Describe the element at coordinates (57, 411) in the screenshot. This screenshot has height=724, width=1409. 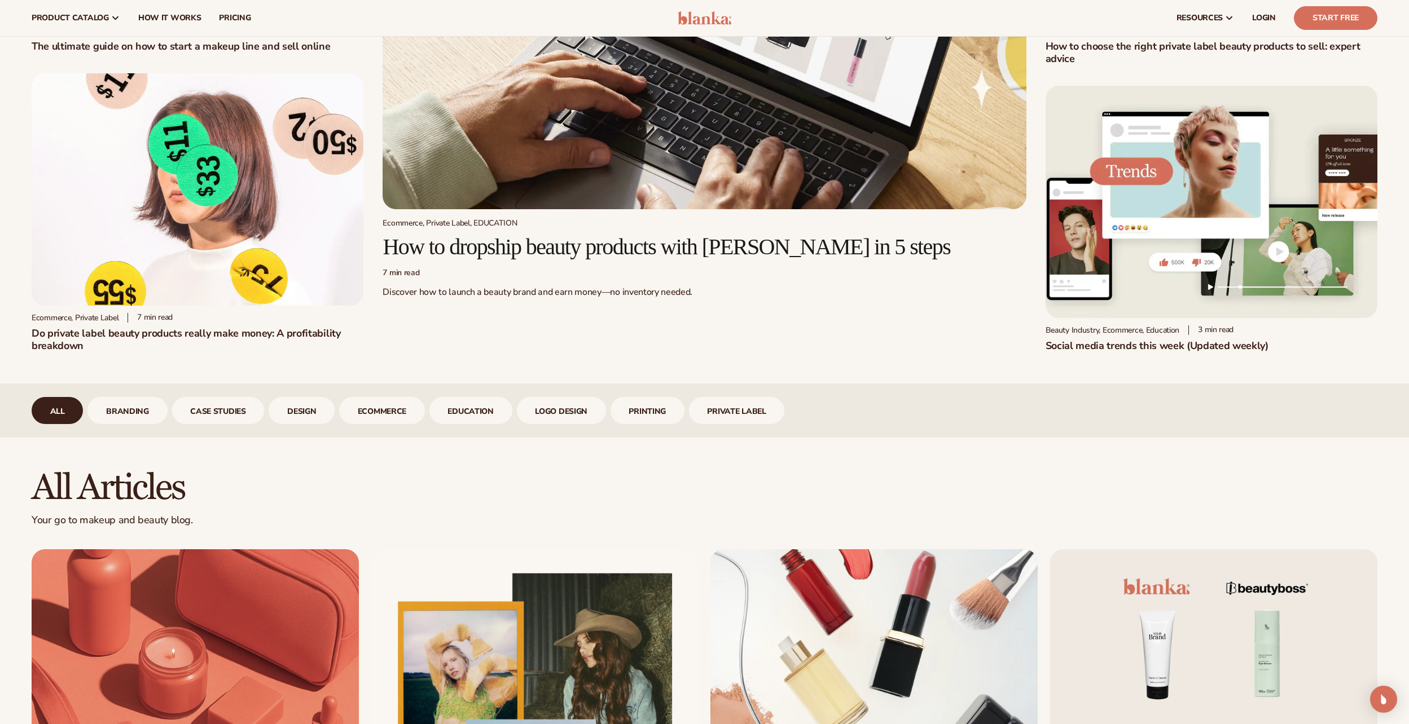
I see `a: All` at that location.